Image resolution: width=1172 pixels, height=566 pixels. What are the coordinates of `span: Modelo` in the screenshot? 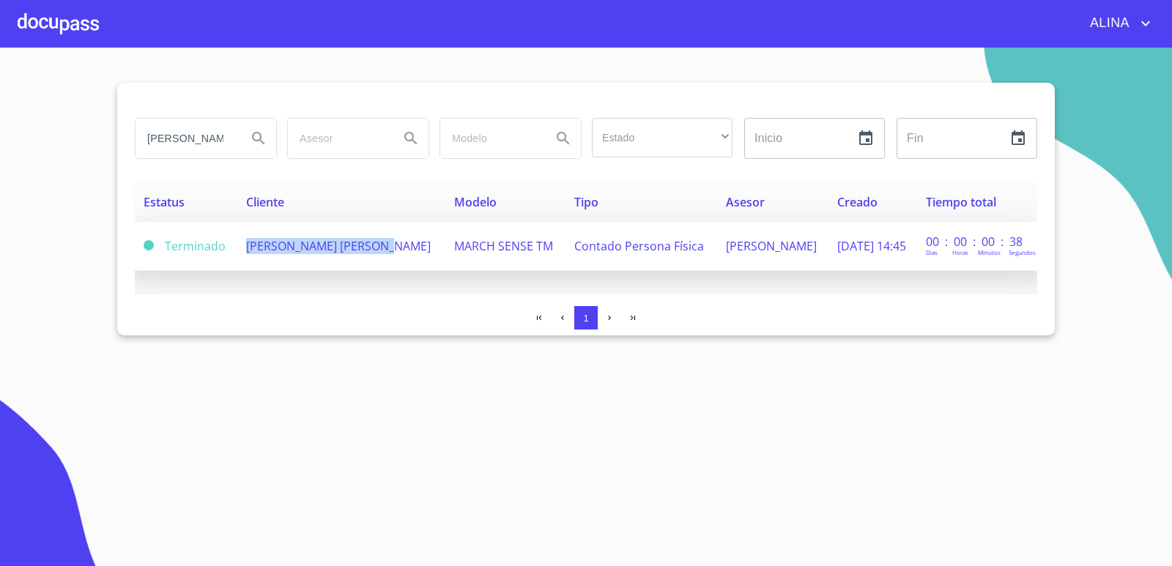 It's located at (475, 202).